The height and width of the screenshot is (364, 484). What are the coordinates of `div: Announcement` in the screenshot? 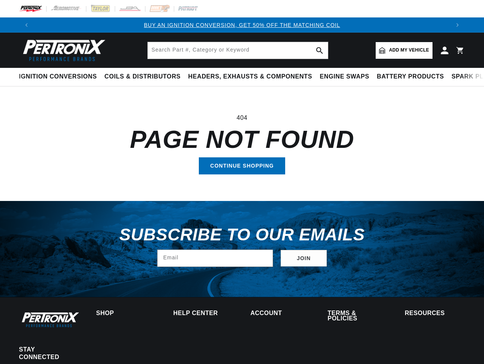 It's located at (242, 25).